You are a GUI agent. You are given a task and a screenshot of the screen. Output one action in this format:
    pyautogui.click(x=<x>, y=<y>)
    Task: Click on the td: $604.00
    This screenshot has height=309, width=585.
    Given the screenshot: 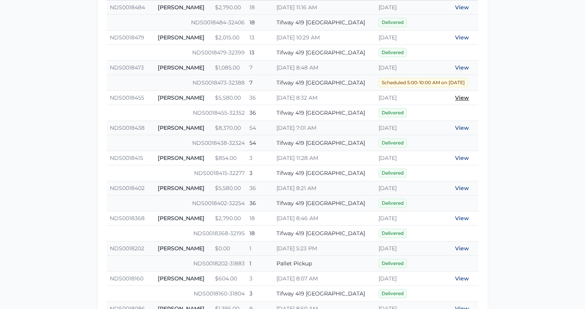 What is the action you would take?
    pyautogui.click(x=229, y=279)
    